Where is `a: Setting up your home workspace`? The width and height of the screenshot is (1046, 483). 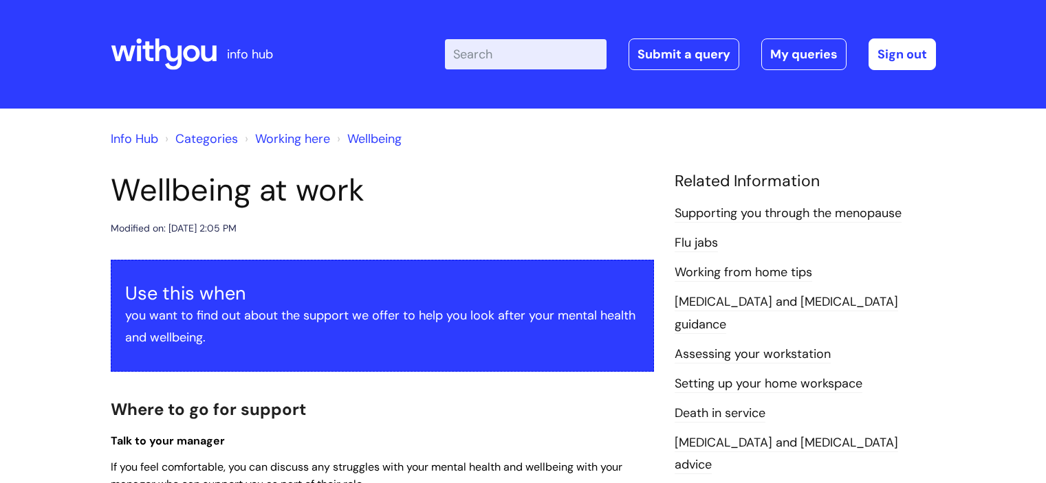
a: Setting up your home workspace is located at coordinates (768, 384).